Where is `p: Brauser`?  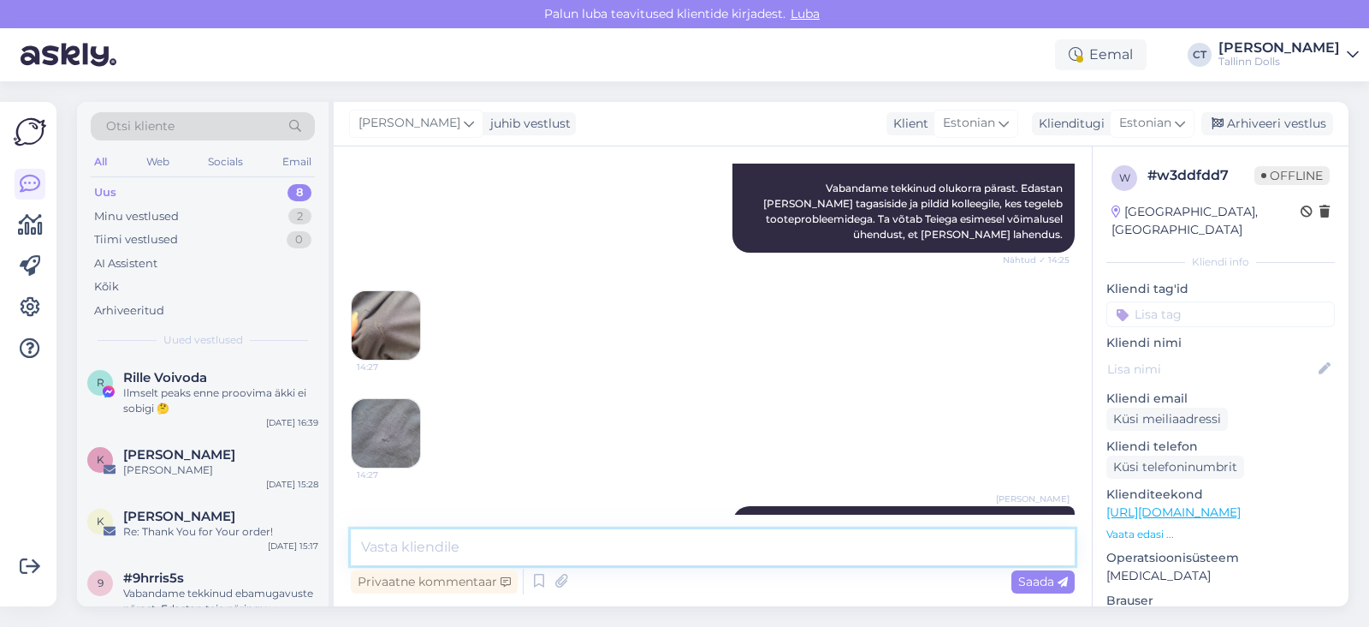
p: Brauser is located at coordinates (1221, 600).